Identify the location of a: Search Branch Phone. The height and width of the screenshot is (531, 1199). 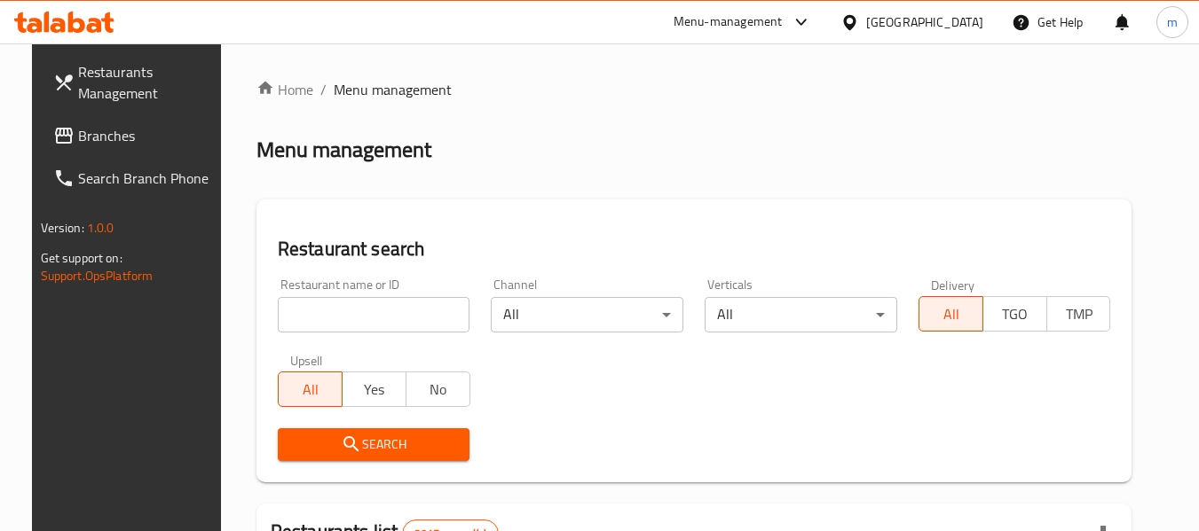
(136, 178).